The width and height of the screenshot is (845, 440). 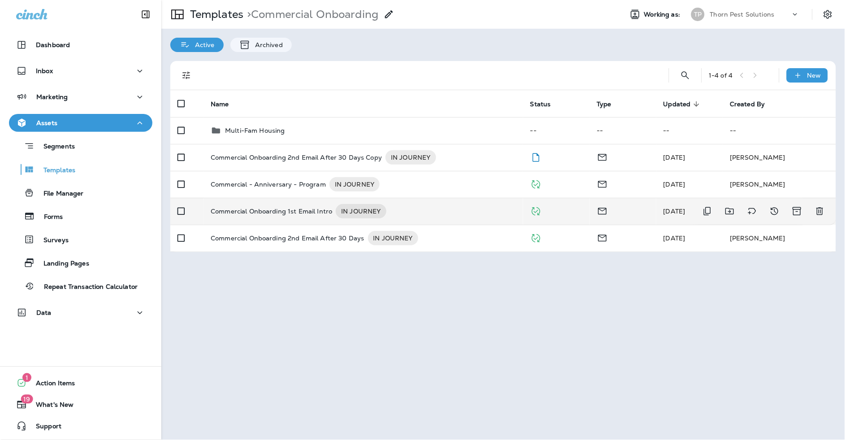 What do you see at coordinates (698, 14) in the screenshot?
I see `div: TP` at bounding box center [698, 14].